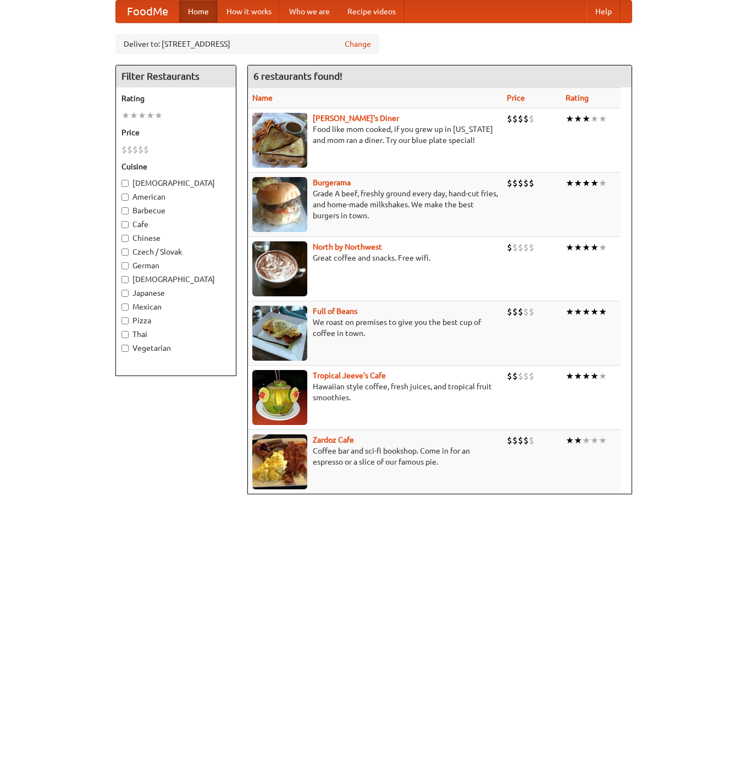 This screenshot has height=778, width=747. I want to click on p: We roast on premises to give you the best cup of coffee in town., so click(375, 328).